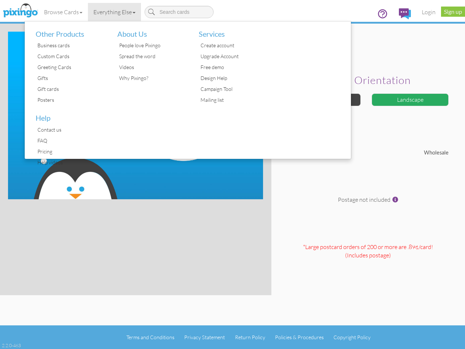  I want to click on div: Pricing, so click(71, 151).